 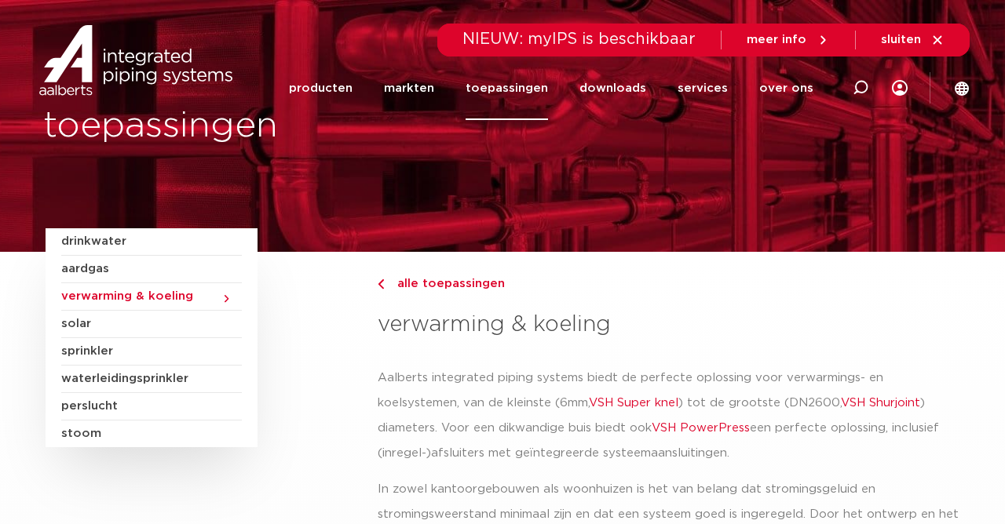 I want to click on span: drinkwater, so click(x=151, y=242).